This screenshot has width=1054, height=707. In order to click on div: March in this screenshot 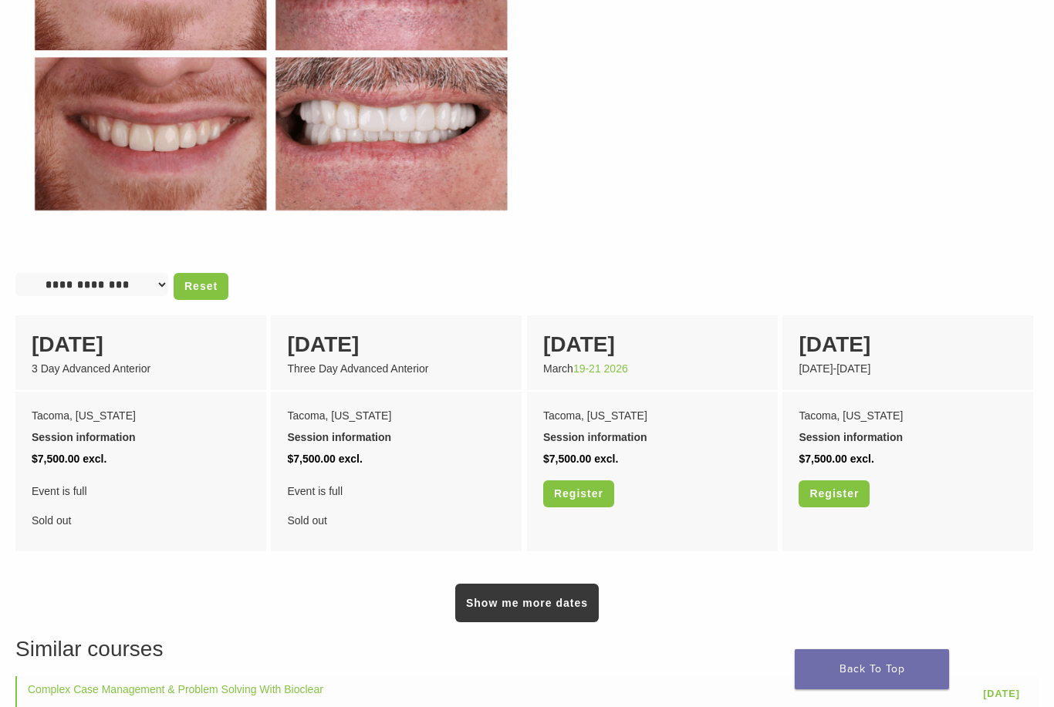, I will do `click(652, 369)`.